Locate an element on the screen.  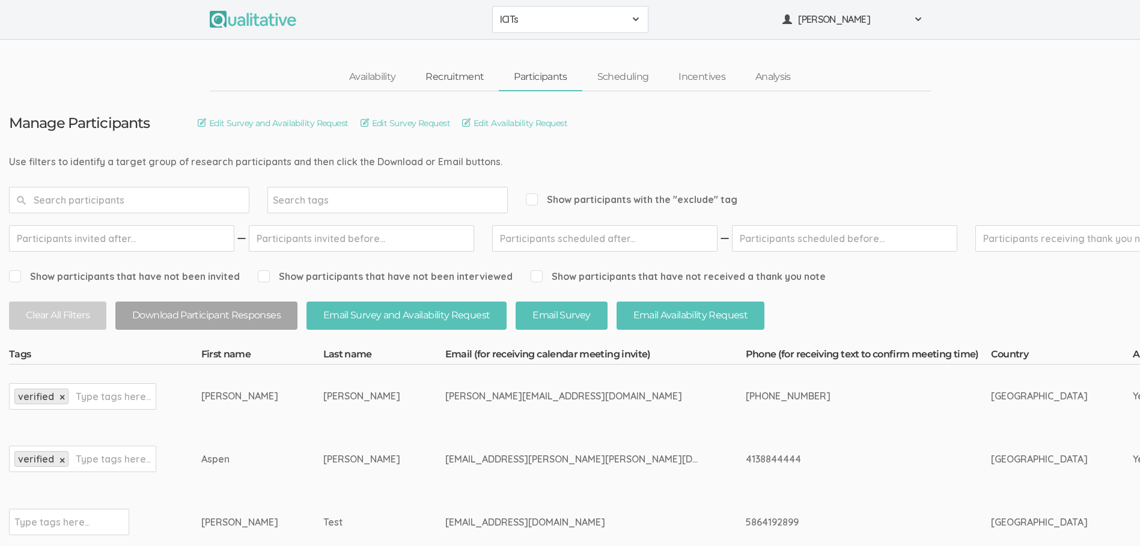
div: Test is located at coordinates (362, 522).